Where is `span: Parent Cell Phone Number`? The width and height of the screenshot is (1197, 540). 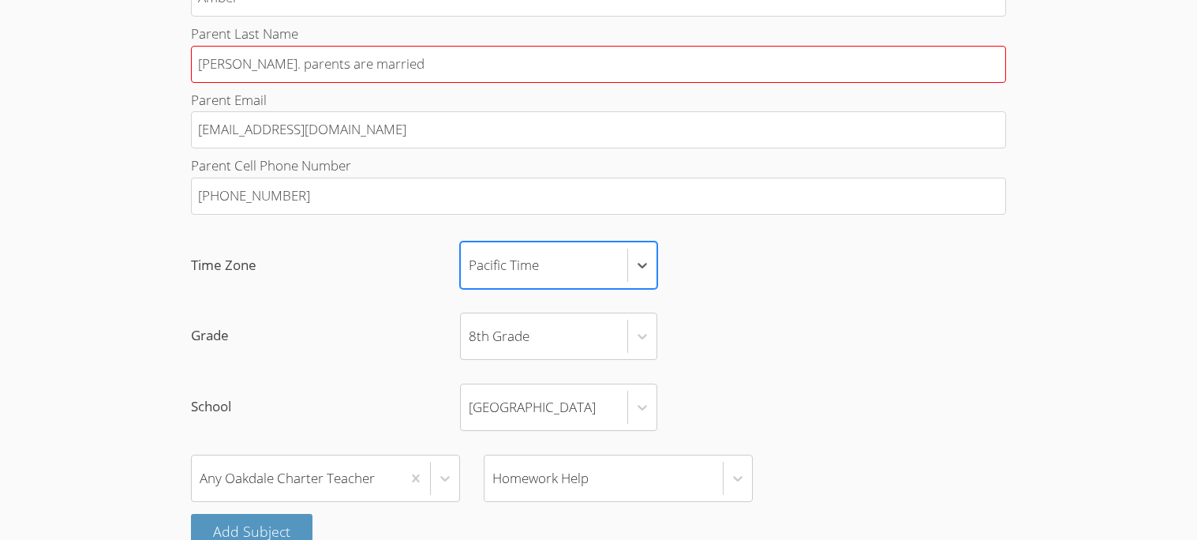
span: Parent Cell Phone Number is located at coordinates (271, 165).